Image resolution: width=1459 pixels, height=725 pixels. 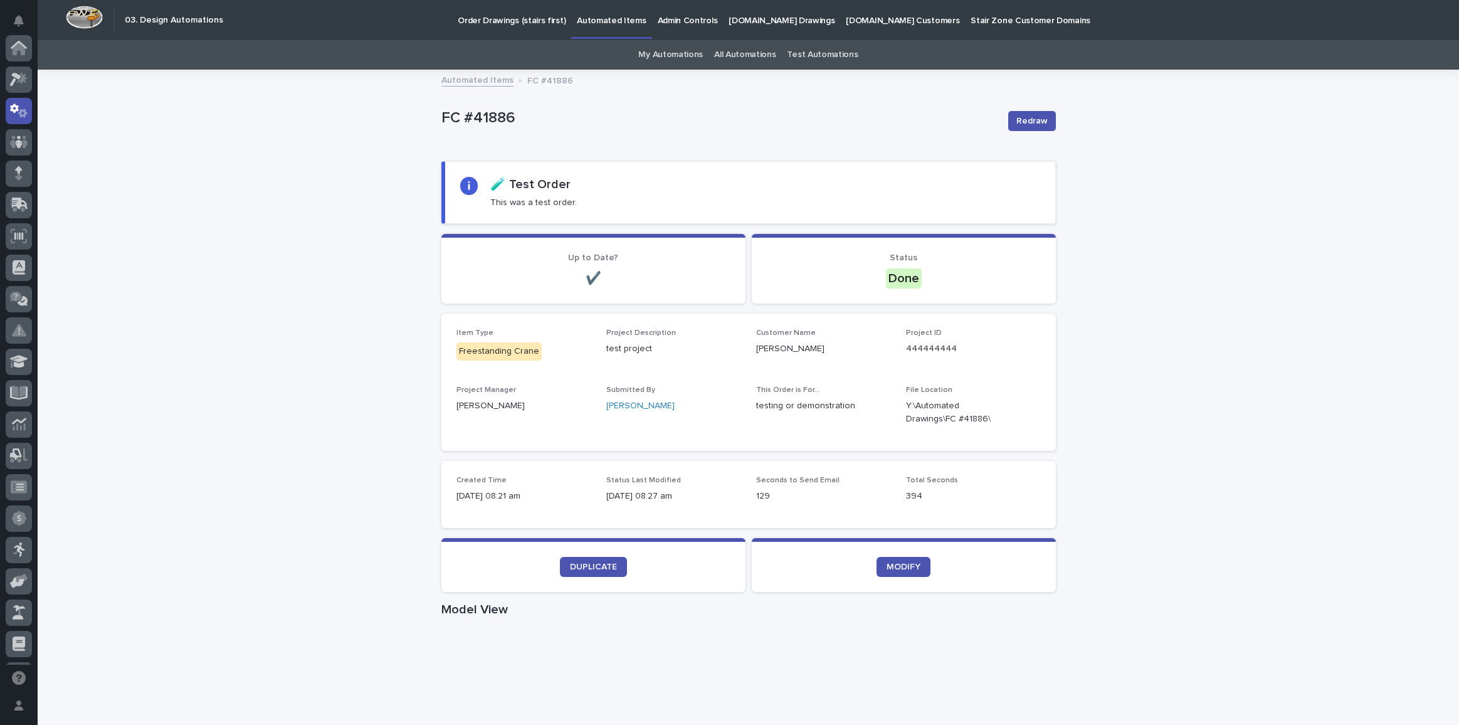 I want to click on span: Project Manager, so click(x=486, y=390).